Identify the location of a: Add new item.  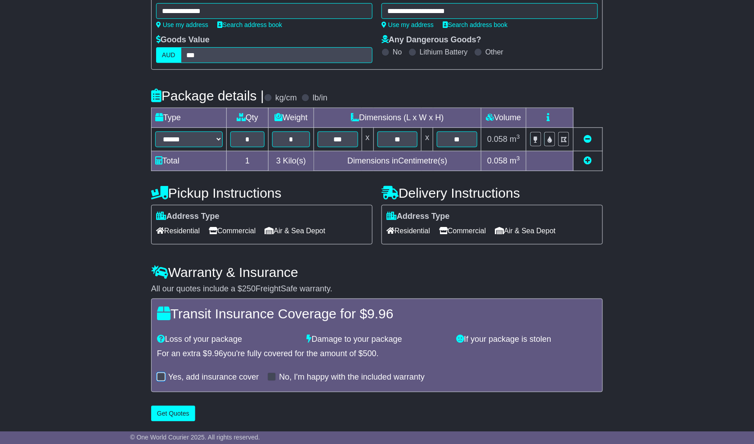
(588, 161).